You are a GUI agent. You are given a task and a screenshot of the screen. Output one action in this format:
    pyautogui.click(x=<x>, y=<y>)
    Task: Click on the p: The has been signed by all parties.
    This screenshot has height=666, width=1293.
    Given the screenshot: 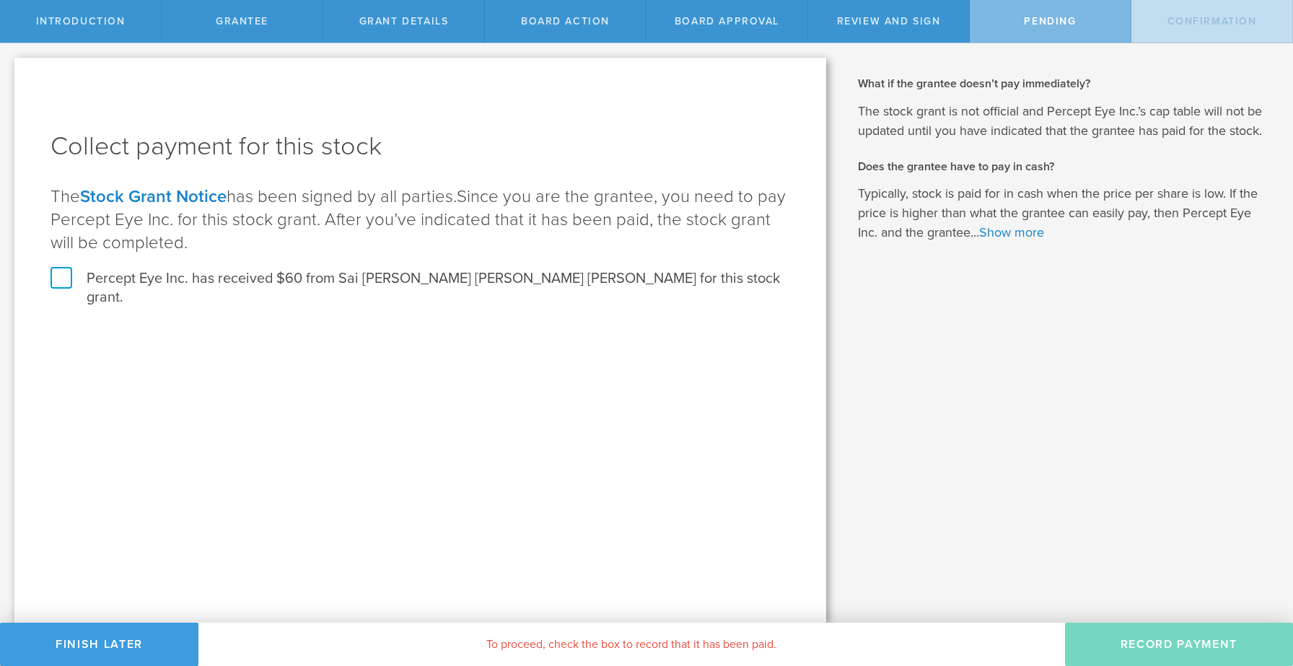 What is the action you would take?
    pyautogui.click(x=420, y=220)
    